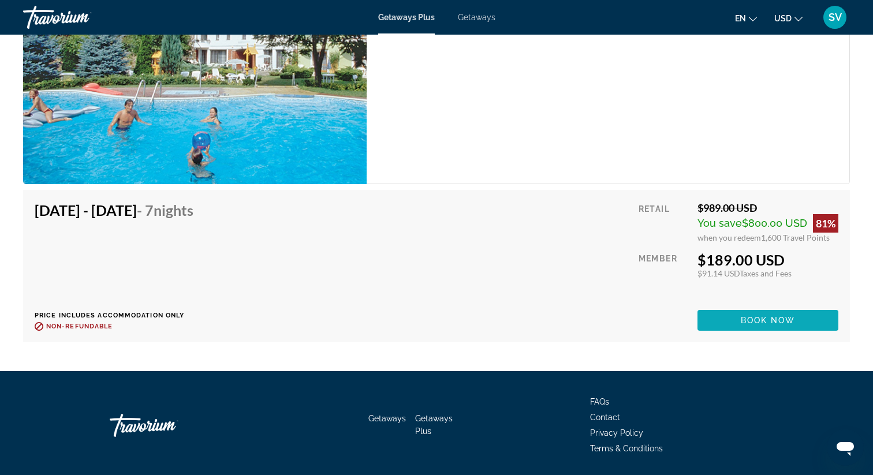  What do you see at coordinates (600, 402) in the screenshot?
I see `span: FAQs` at bounding box center [600, 402].